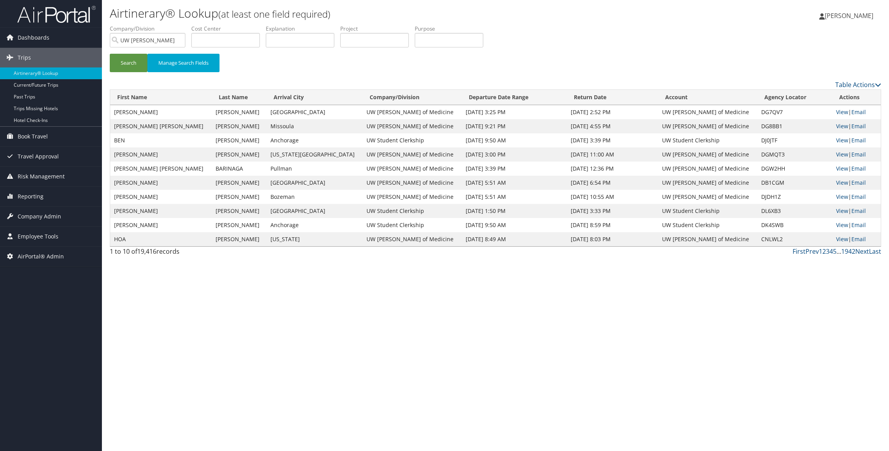 This screenshot has width=889, height=451. I want to click on span: Reporting, so click(31, 196).